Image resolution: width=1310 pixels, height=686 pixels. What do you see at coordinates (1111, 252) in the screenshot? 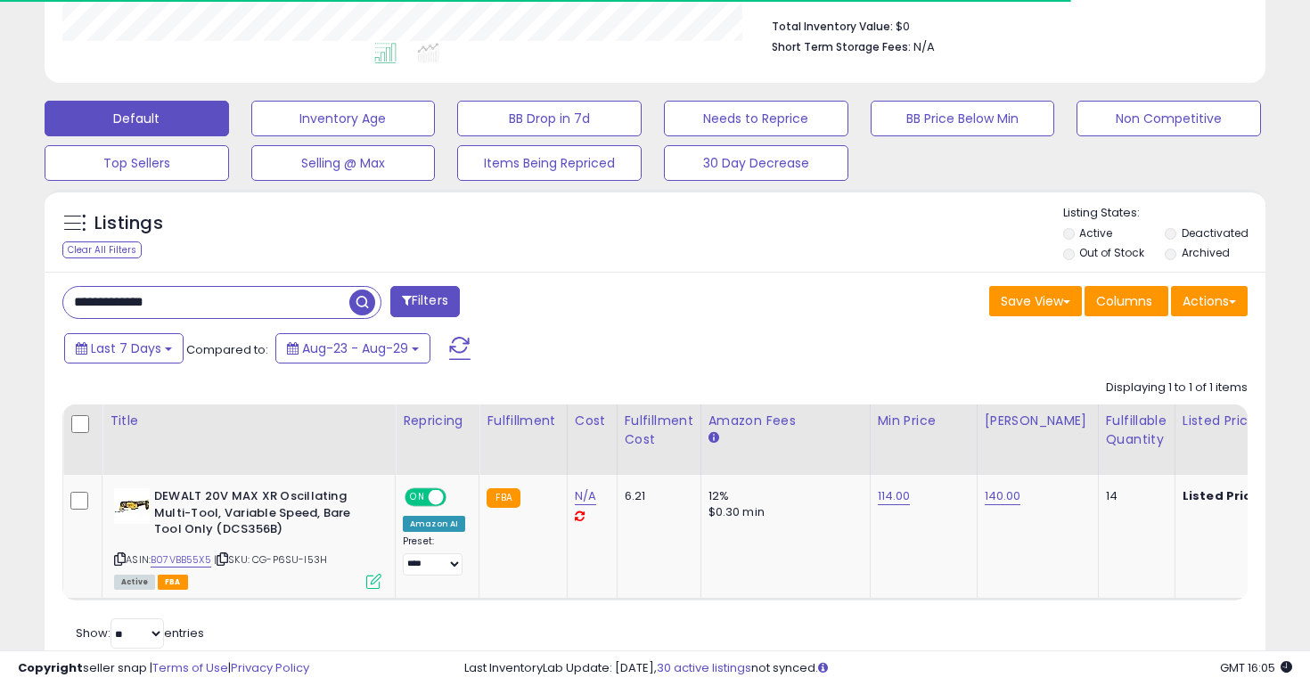
I see `label: Out of Stock` at bounding box center [1111, 252].